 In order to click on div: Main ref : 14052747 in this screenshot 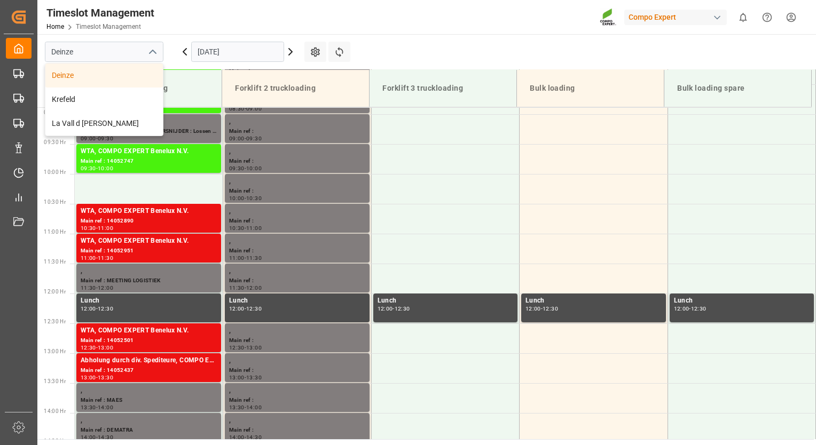, I will do `click(148, 161)`.